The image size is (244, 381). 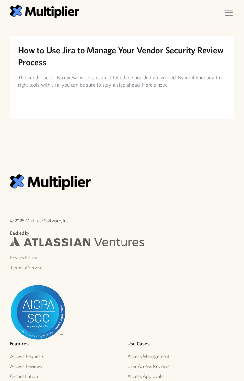 What do you see at coordinates (19, 344) in the screenshot?
I see `h5: Features` at bounding box center [19, 344].